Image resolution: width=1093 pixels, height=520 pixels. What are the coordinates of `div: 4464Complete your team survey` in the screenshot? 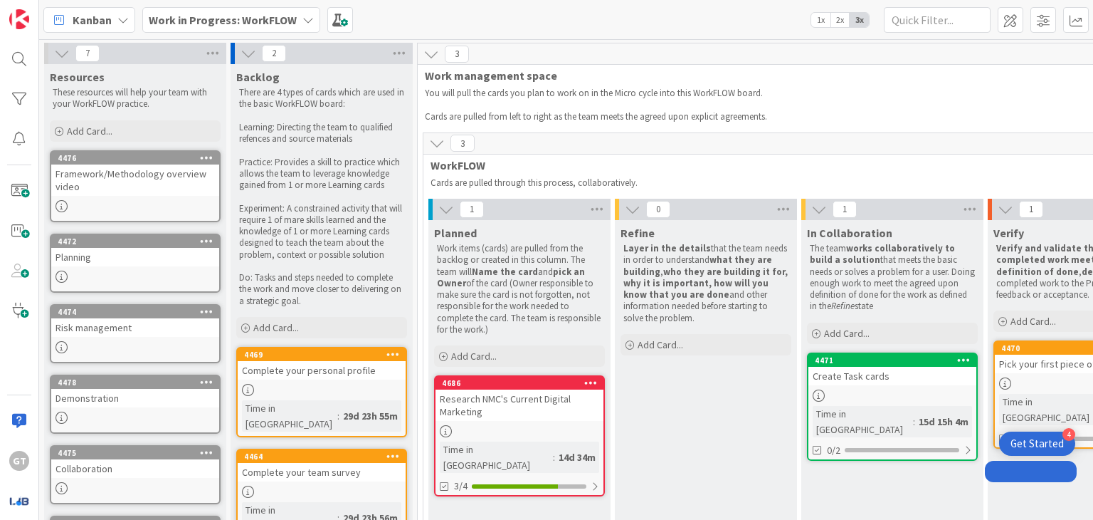 It's located at (322, 466).